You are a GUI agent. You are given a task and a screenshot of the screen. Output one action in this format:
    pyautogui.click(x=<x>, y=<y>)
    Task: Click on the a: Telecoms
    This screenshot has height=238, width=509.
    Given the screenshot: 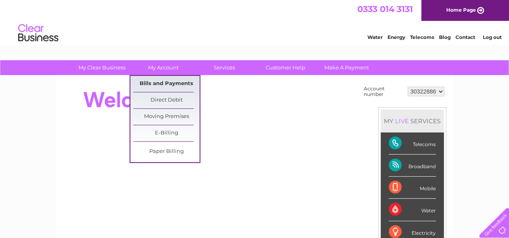 What is the action you would take?
    pyautogui.click(x=422, y=37)
    